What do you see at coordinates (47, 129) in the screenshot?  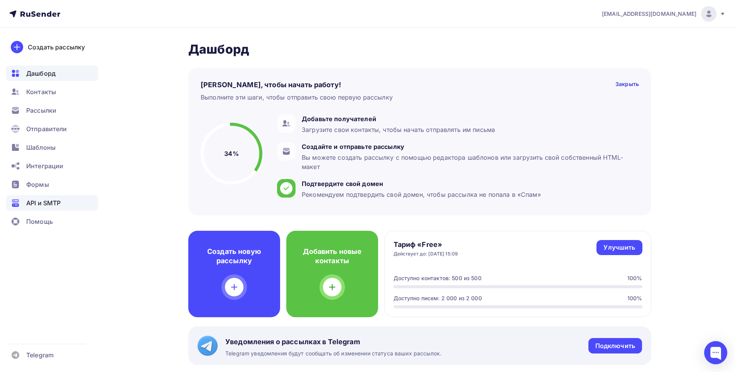 I see `span: Отправители` at bounding box center [47, 129].